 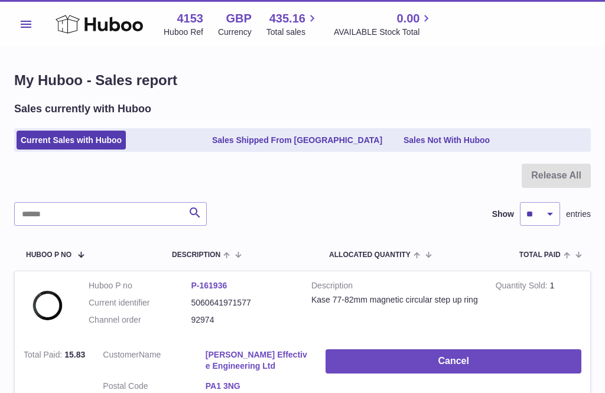 What do you see at coordinates (292, 32) in the screenshot?
I see `span: Total sales` at bounding box center [292, 32].